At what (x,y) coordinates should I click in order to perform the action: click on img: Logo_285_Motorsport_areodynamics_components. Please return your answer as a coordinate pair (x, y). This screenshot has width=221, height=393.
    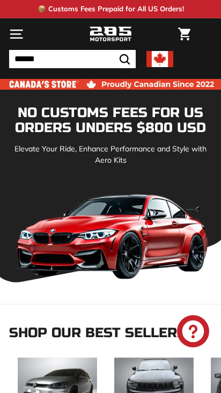
    Looking at the image, I should click on (111, 34).